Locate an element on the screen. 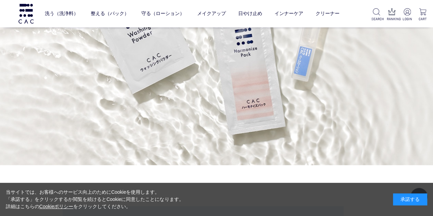  a: 守る（ローション） is located at coordinates (163, 14).